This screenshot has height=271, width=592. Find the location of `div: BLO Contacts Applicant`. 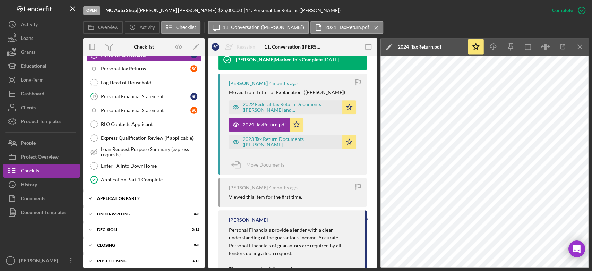

div: BLO Contacts Applicant is located at coordinates (151, 124).